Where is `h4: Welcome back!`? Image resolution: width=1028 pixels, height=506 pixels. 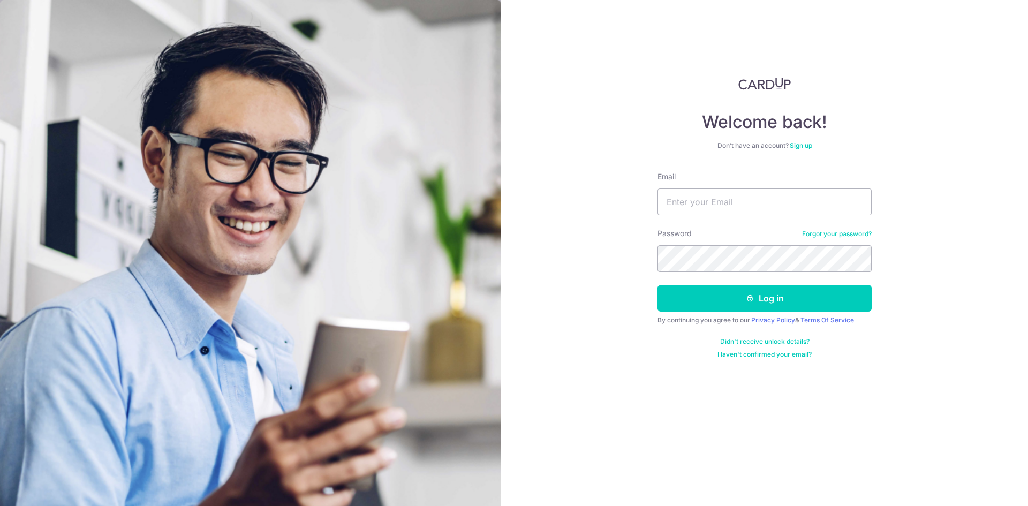
h4: Welcome back! is located at coordinates (765, 122).